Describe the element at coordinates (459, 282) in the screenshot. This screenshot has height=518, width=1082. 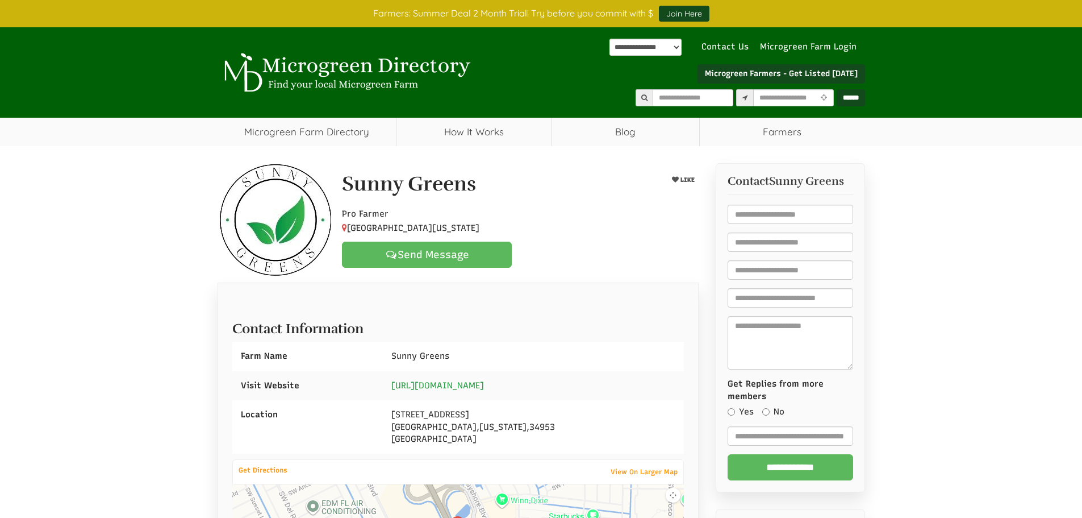
I see `ul: Profile Tabs` at that location.